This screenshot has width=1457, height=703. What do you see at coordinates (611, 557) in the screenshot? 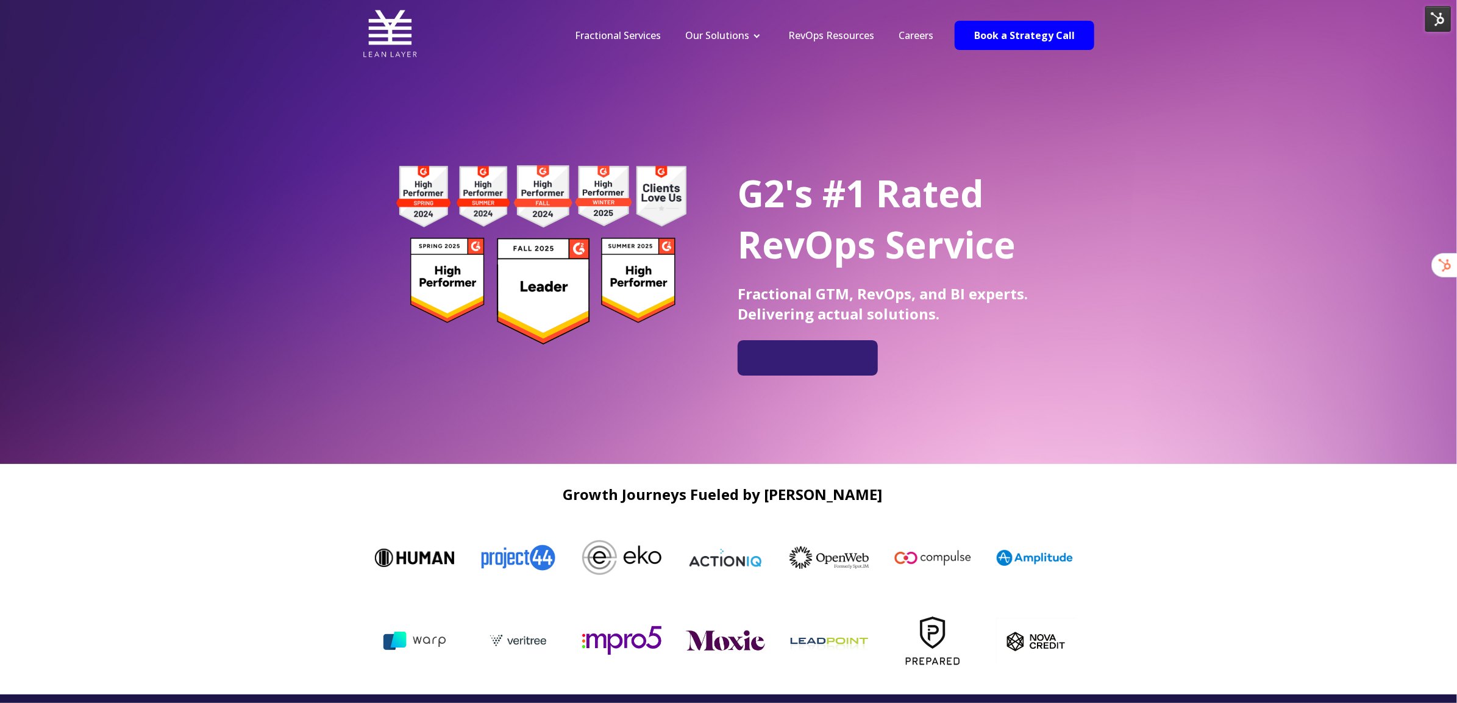
I see `img: Eko` at bounding box center [611, 557].